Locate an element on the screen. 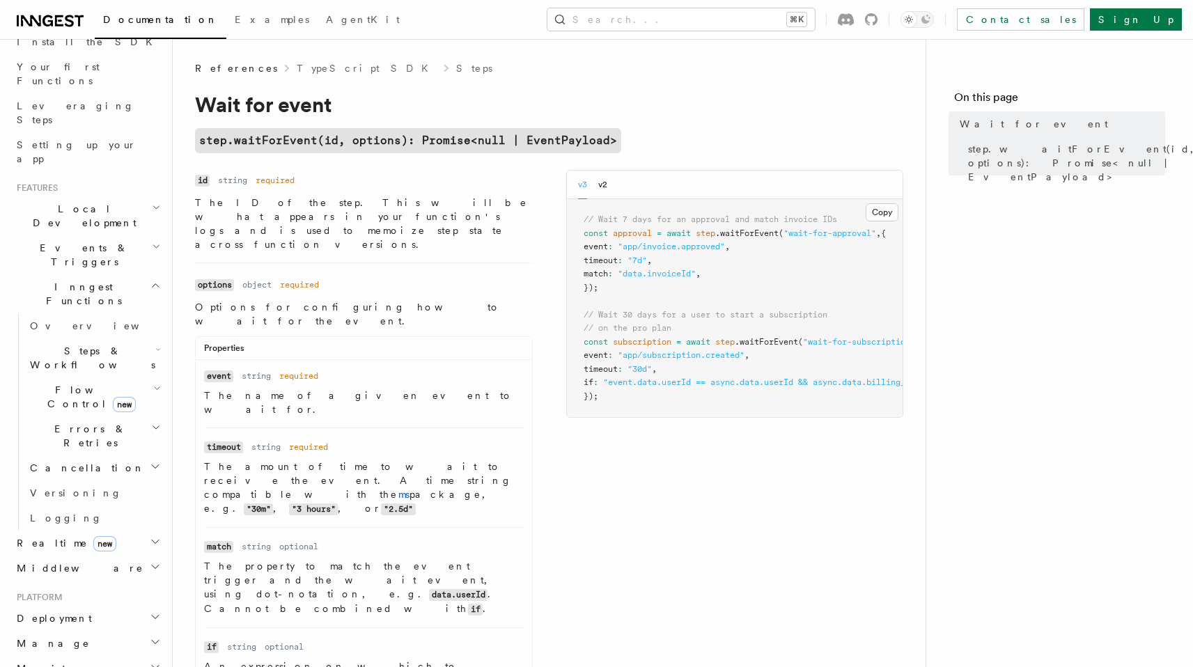  p: Options for configuring how to wait for the event. is located at coordinates (364, 314).